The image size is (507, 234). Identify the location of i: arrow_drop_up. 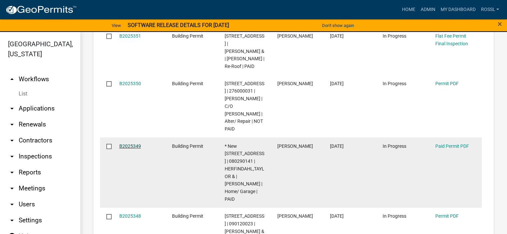
(12, 79).